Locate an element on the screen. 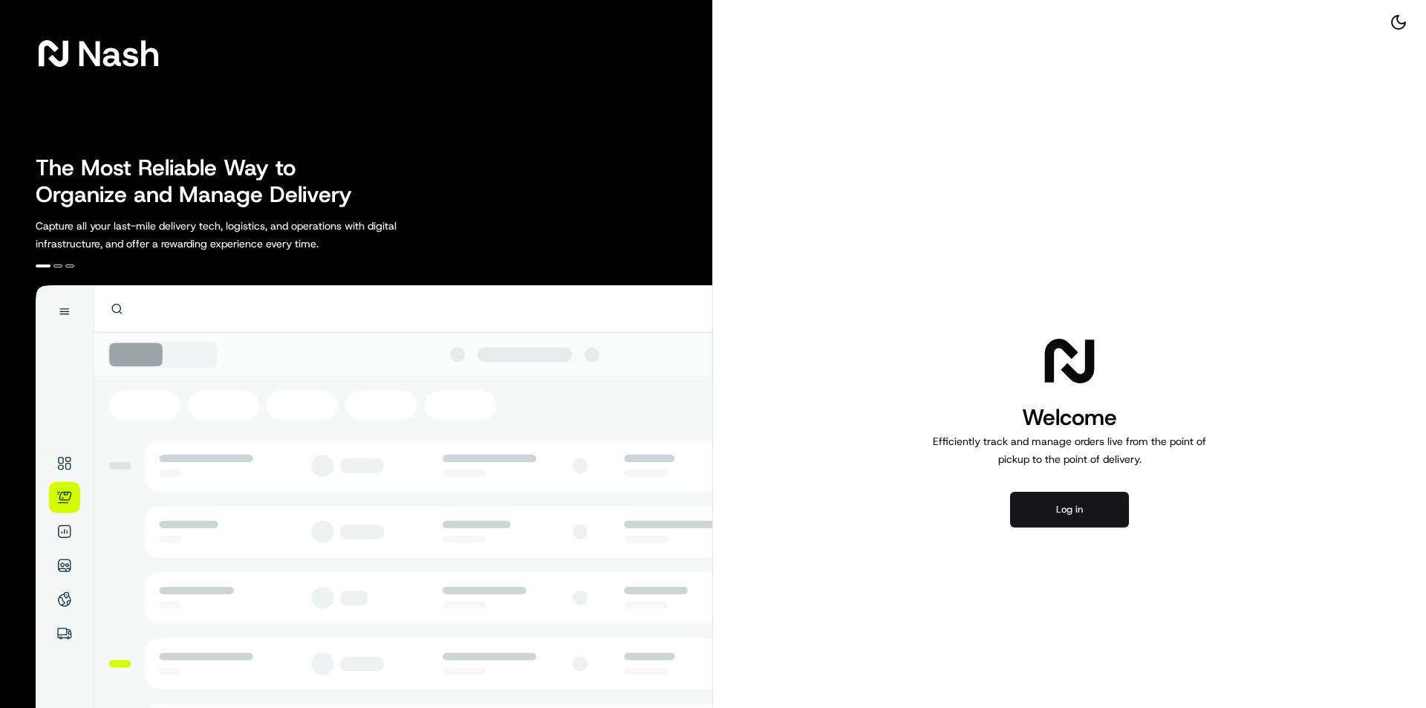 The width and height of the screenshot is (1426, 708). h2: The Most Reliable Way to Organize and Manage Delivery is located at coordinates (202, 181).